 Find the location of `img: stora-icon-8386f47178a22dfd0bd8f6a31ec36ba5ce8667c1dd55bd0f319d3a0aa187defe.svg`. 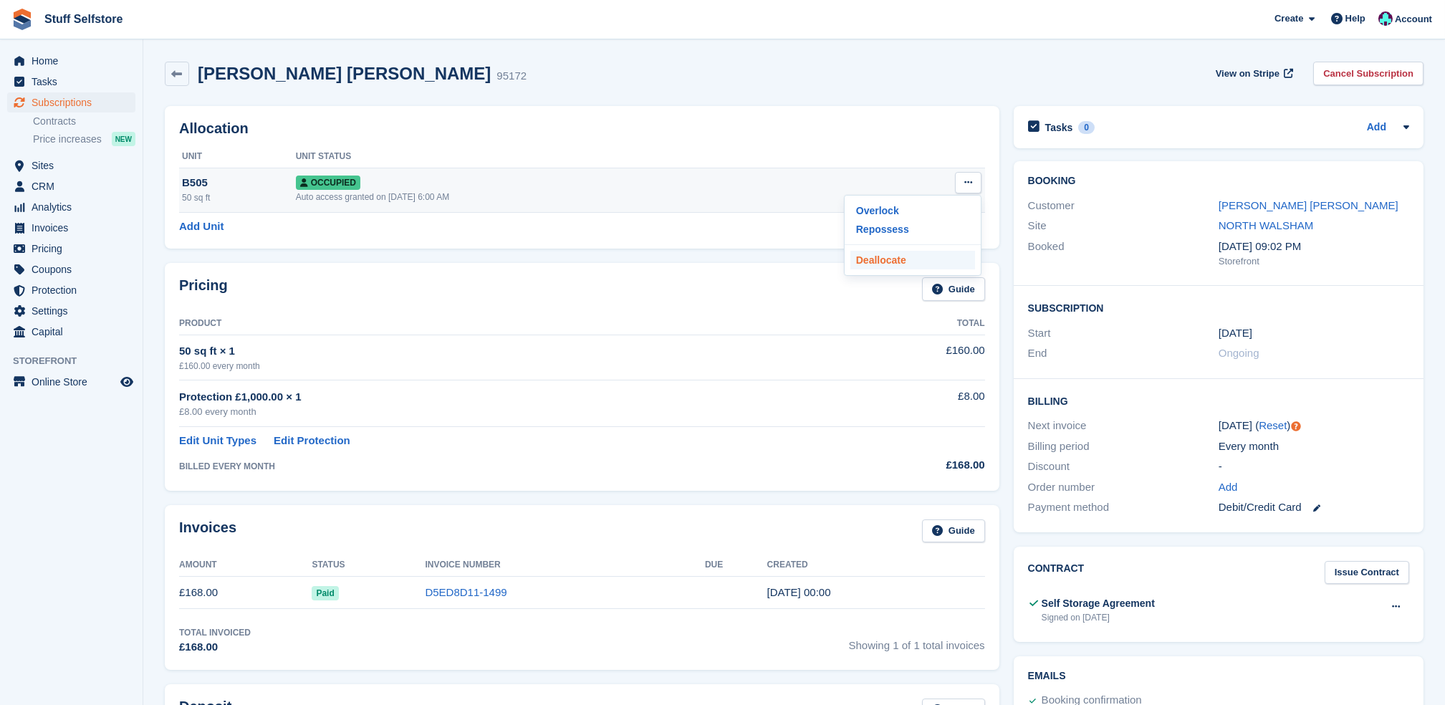

img: stora-icon-8386f47178a22dfd0bd8f6a31ec36ba5ce8667c1dd55bd0f319d3a0aa187defe.svg is located at coordinates (22, 19).